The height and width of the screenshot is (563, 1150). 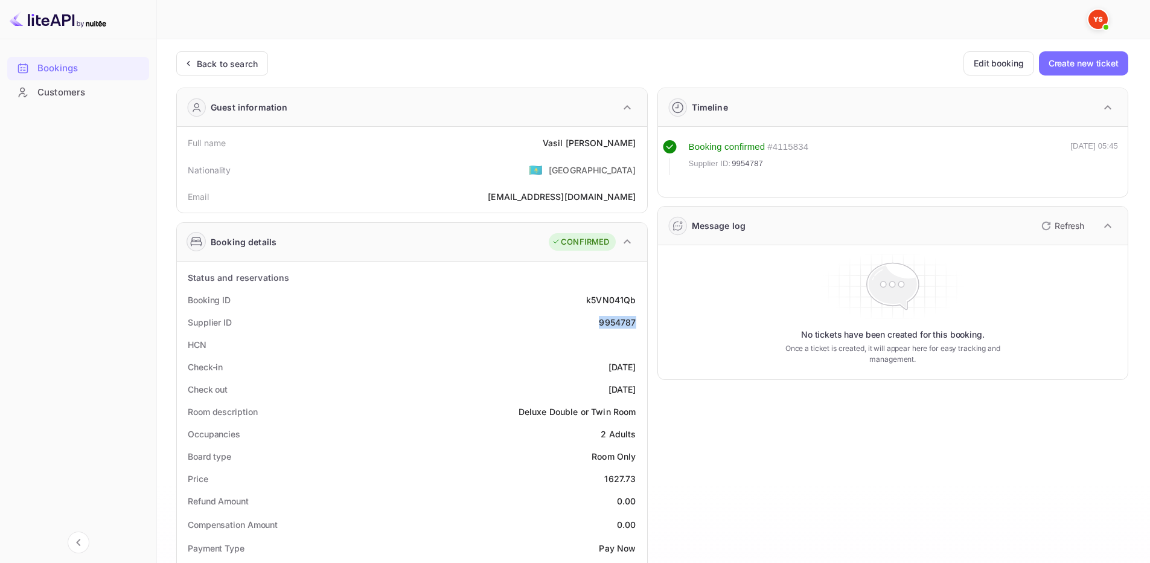 What do you see at coordinates (78, 92) in the screenshot?
I see `a: Customers` at bounding box center [78, 92].